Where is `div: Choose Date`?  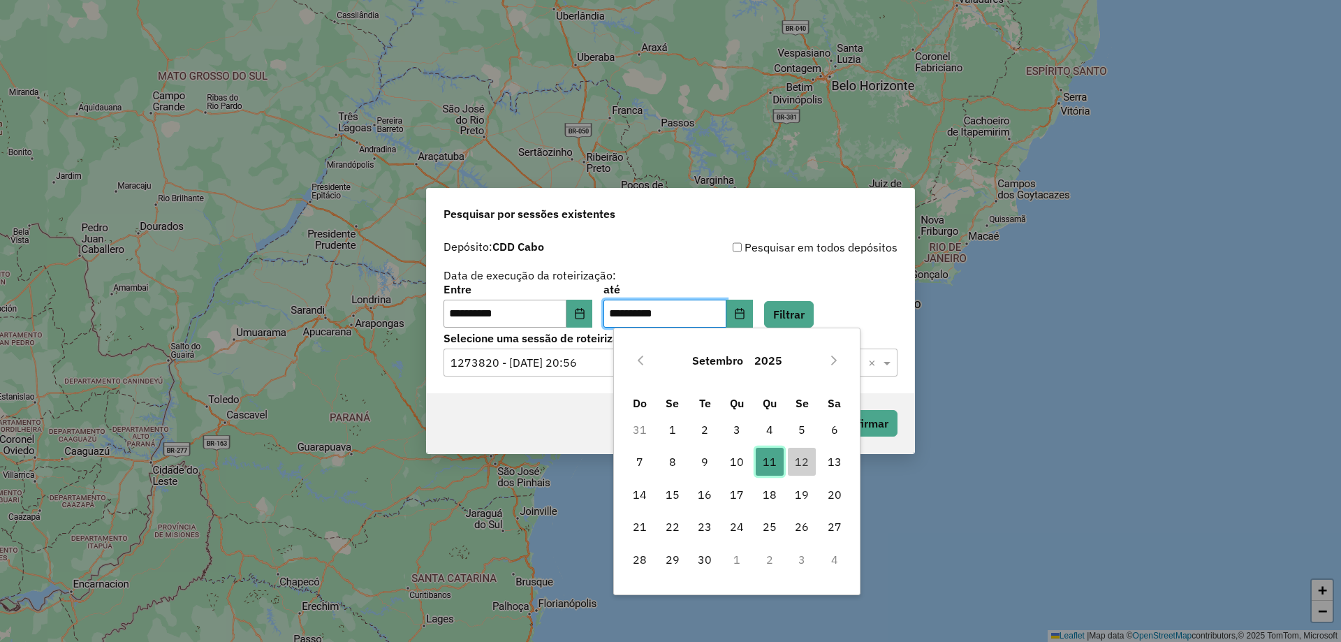
div: Choose Date is located at coordinates (737, 461).